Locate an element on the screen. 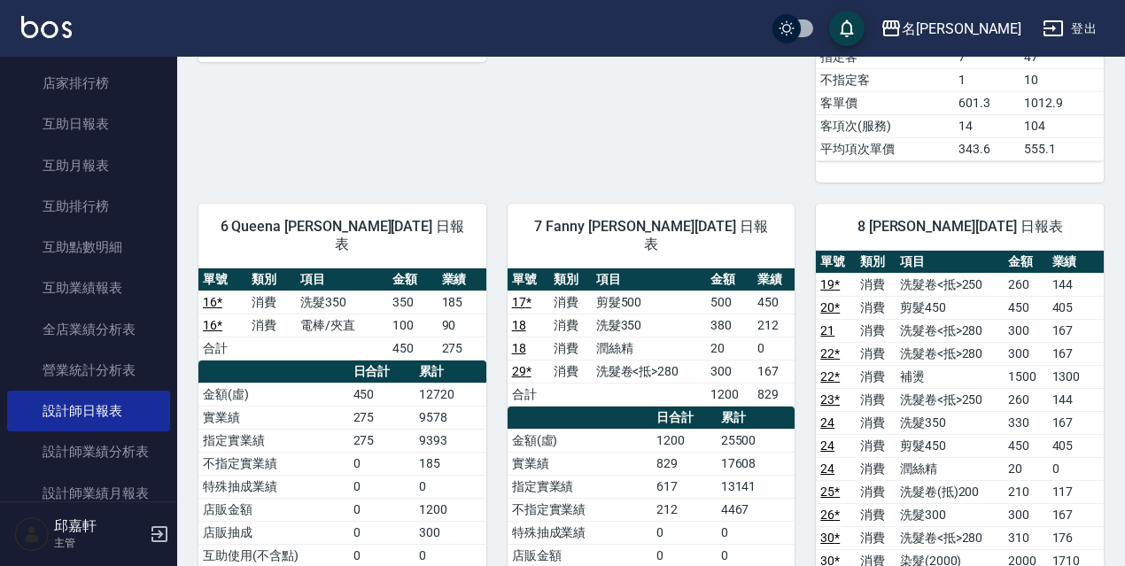 This screenshot has height=566, width=1125. td: 14 is located at coordinates (987, 126).